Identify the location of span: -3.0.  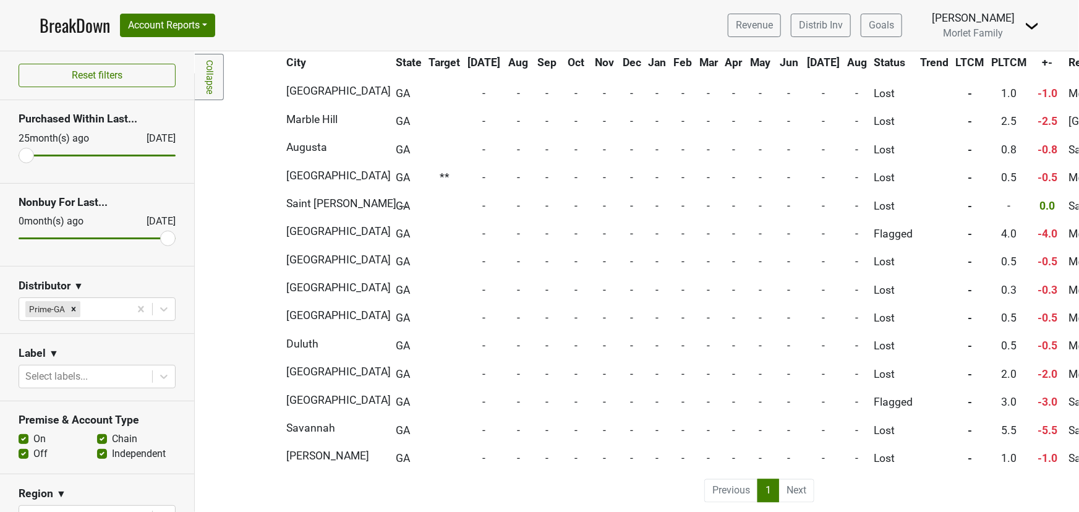
(1048, 402).